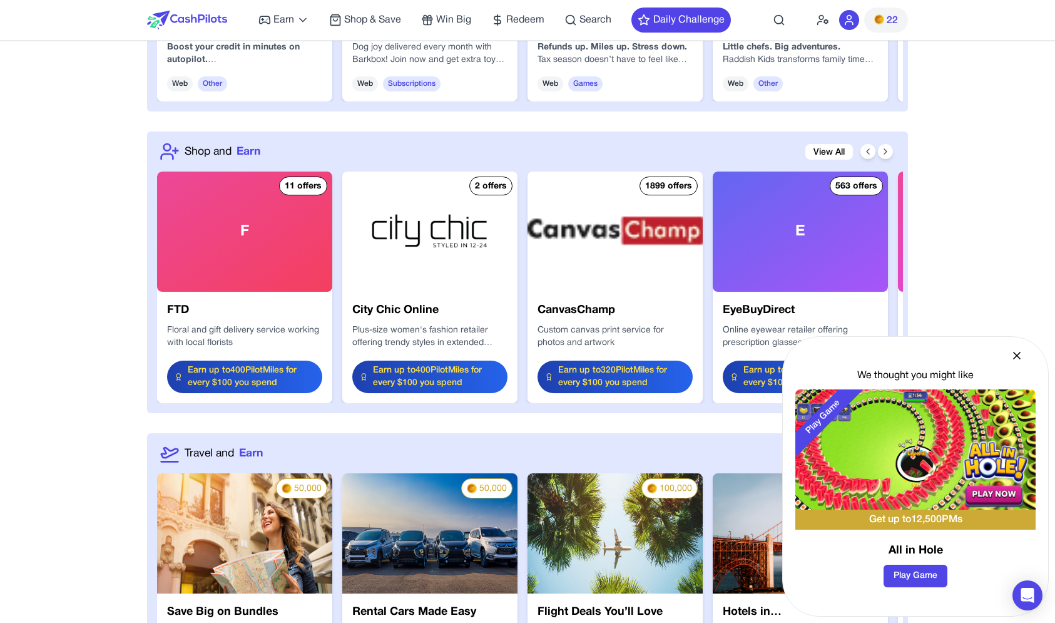 This screenshot has width=1055, height=623. Describe the element at coordinates (430, 232) in the screenshot. I see `img: City Chic Online` at that location.